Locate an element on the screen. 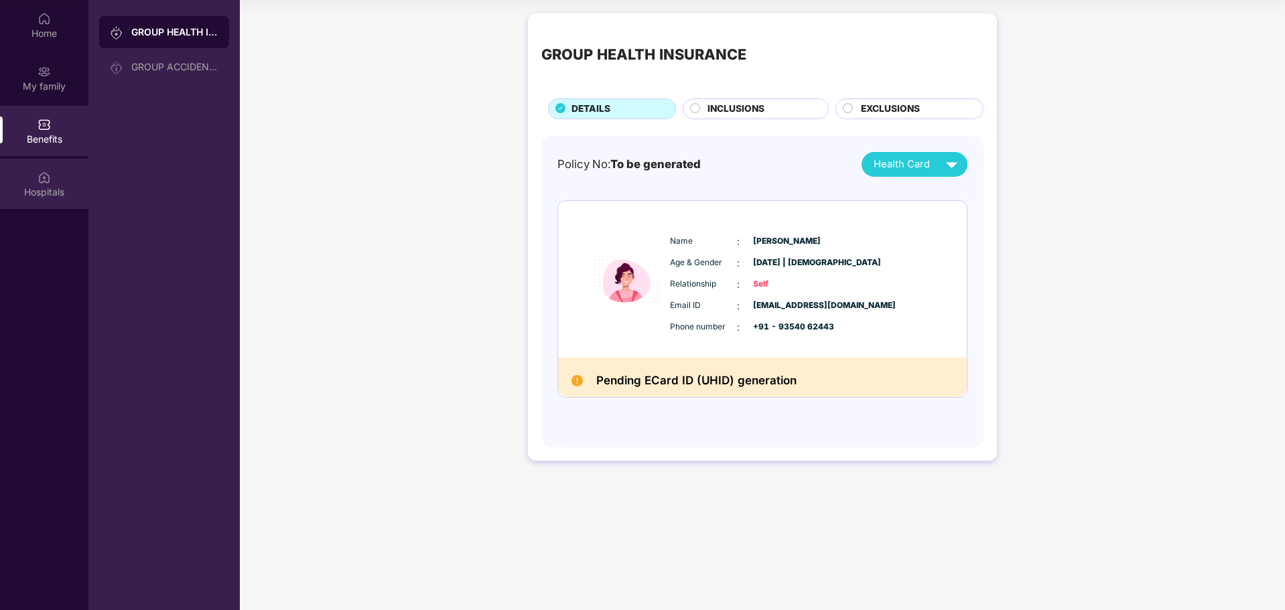  img: svg+xml;base64,PHN2ZyBpZD0iQmVuZWZpdHMiIHhtbG5zPSJodHRwOi8vd3d3LnczLm9yZy8yMDAwL3N2ZyIgd2lkdGg9Ij... is located at coordinates (44, 125).